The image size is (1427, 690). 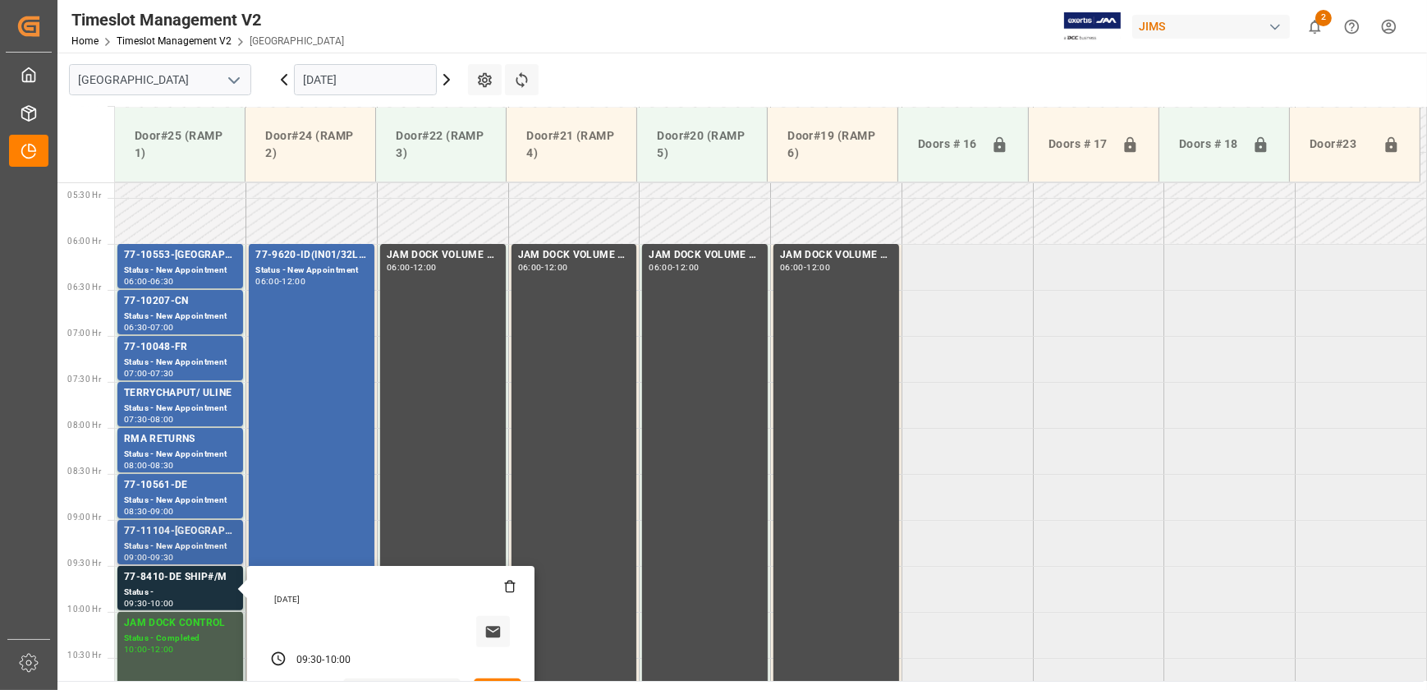 What do you see at coordinates (180, 347) in the screenshot?
I see `div: 77-10048-FR` at bounding box center [180, 347].